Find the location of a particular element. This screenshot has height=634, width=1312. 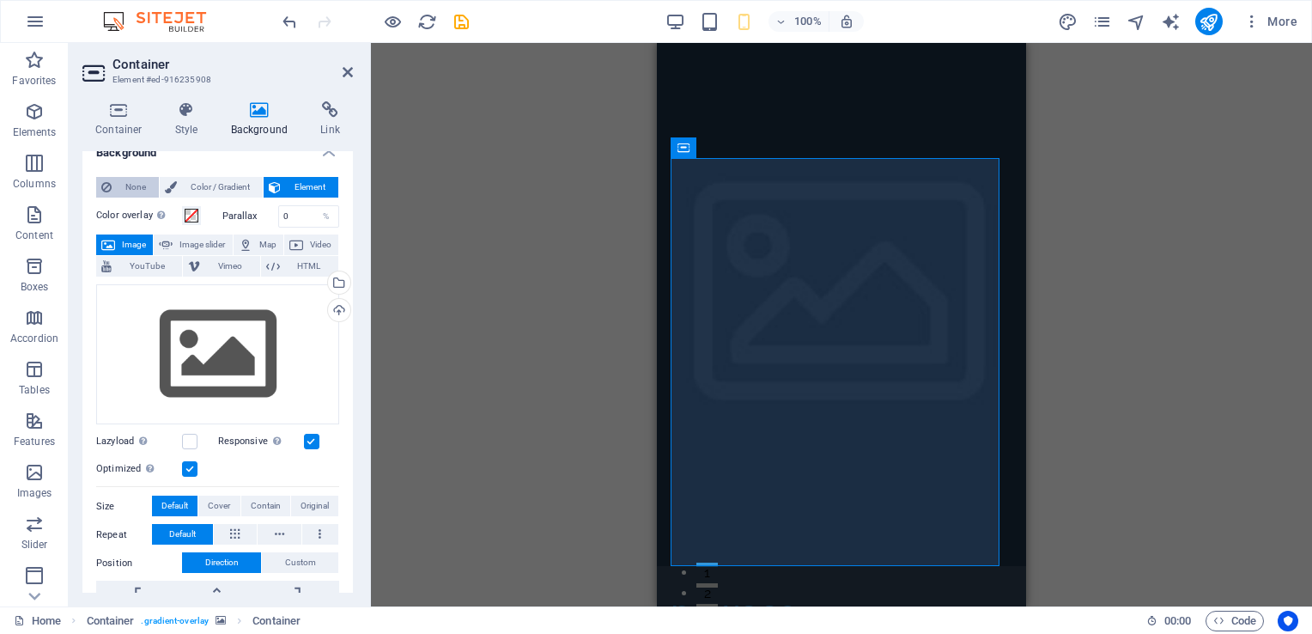

i: This element contains a background is located at coordinates (221, 620).